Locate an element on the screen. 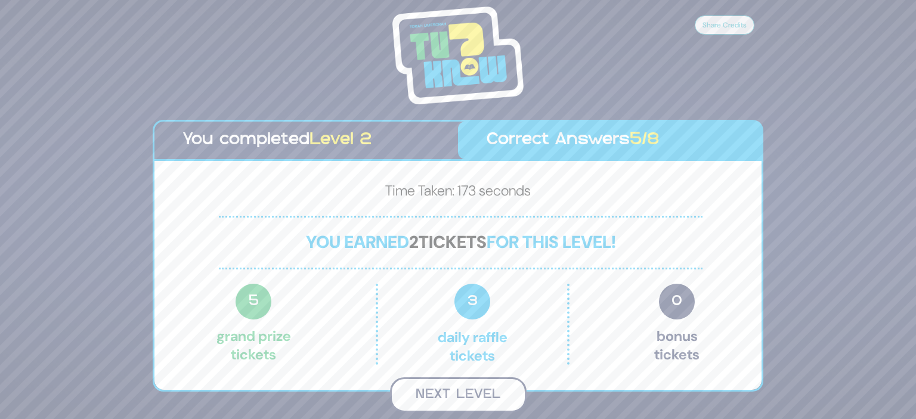 This screenshot has height=419, width=916. p: Bonus tickets is located at coordinates (677, 324).